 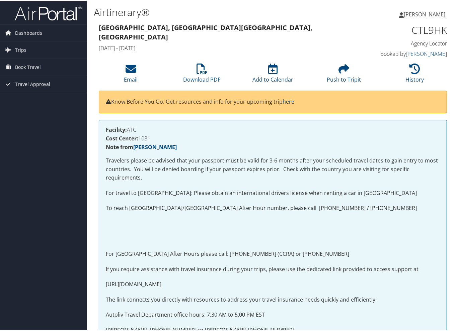 What do you see at coordinates (21, 49) in the screenshot?
I see `span: Trips` at bounding box center [21, 49].